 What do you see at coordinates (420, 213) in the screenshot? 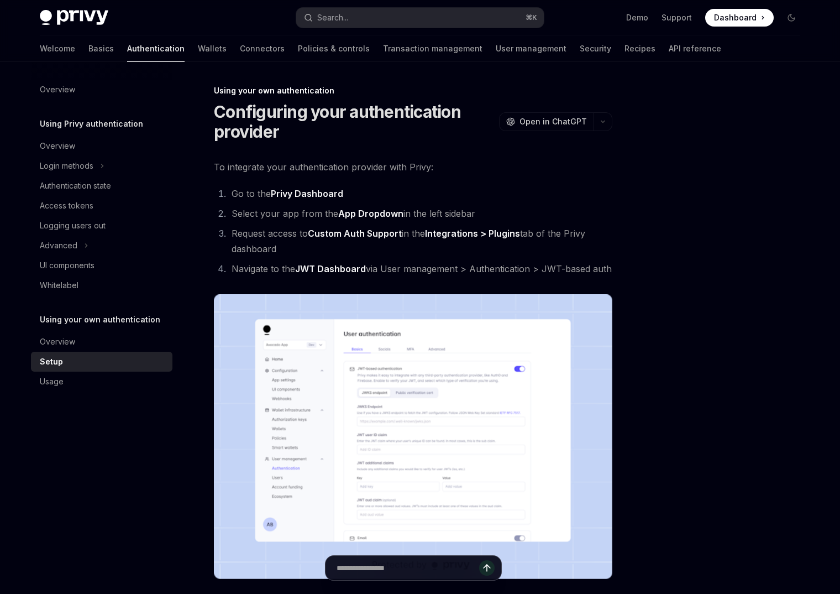
I see `li: Select your app from the in the left sidebar` at bounding box center [420, 213].